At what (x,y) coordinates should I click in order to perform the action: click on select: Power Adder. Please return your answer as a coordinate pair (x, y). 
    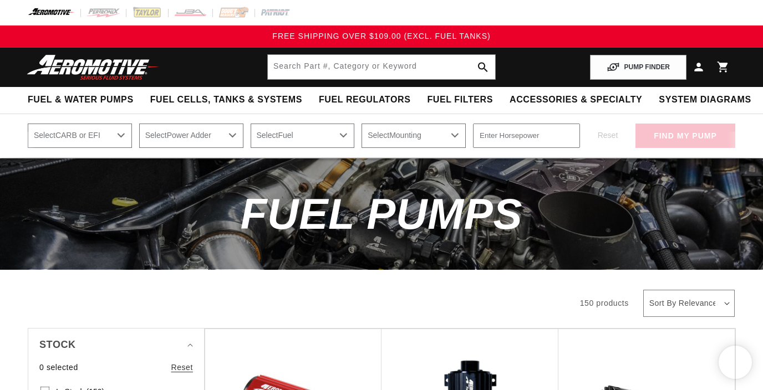
    Looking at the image, I should click on (191, 136).